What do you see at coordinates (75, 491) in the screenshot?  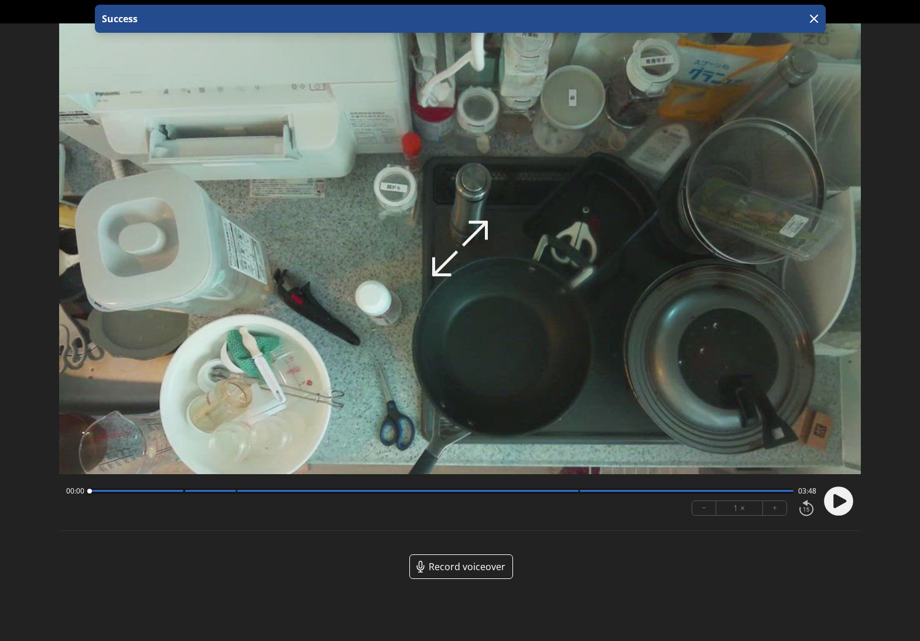 I see `span: 00:00` at bounding box center [75, 491].